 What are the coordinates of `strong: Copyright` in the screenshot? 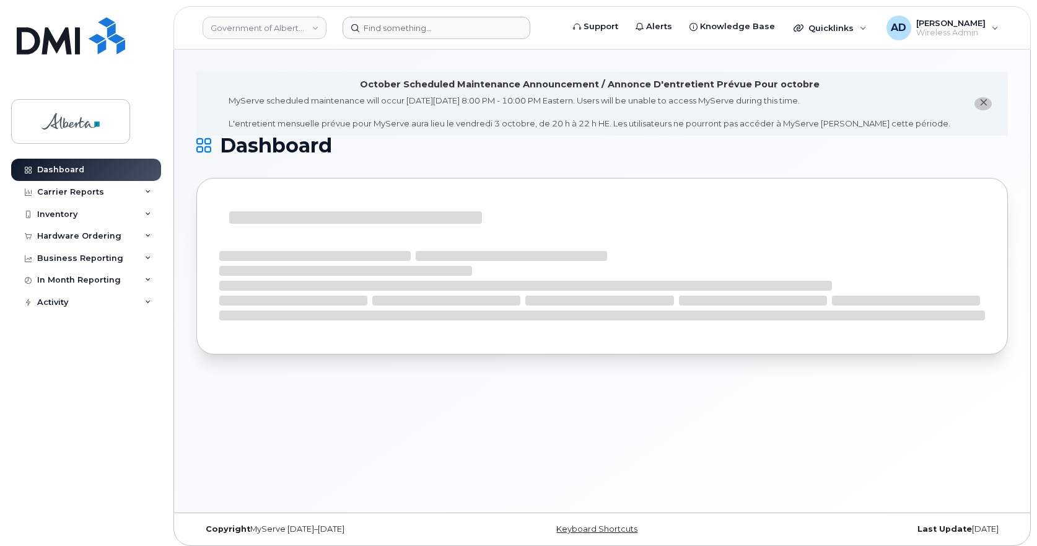 It's located at (228, 529).